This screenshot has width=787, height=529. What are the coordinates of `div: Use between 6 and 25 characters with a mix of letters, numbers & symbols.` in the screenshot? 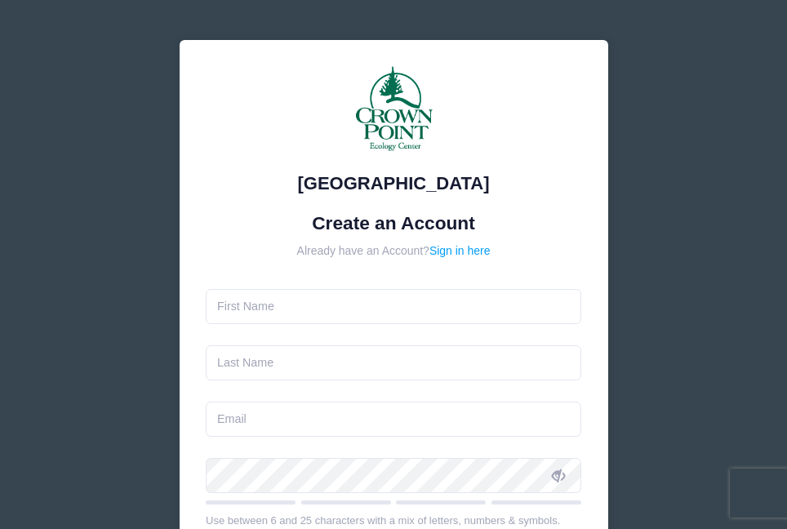 It's located at (394, 521).